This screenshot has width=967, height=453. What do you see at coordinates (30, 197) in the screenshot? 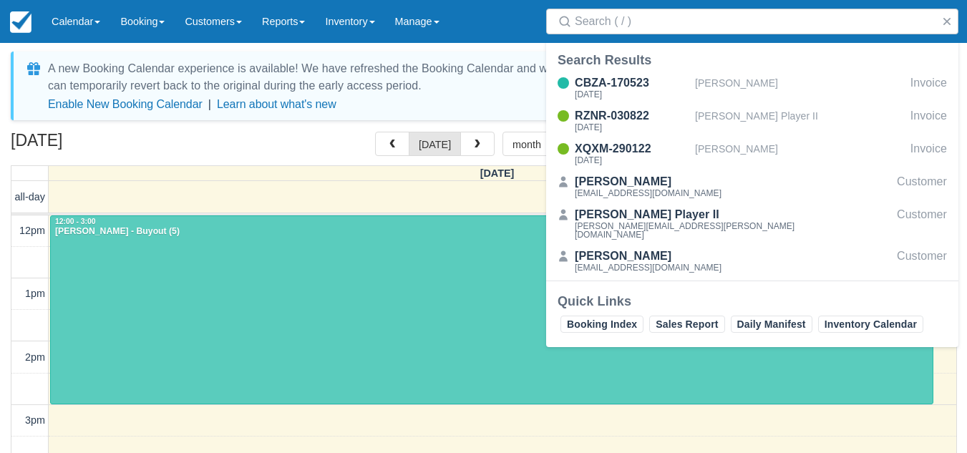
I see `span: all-day` at bounding box center [30, 197].